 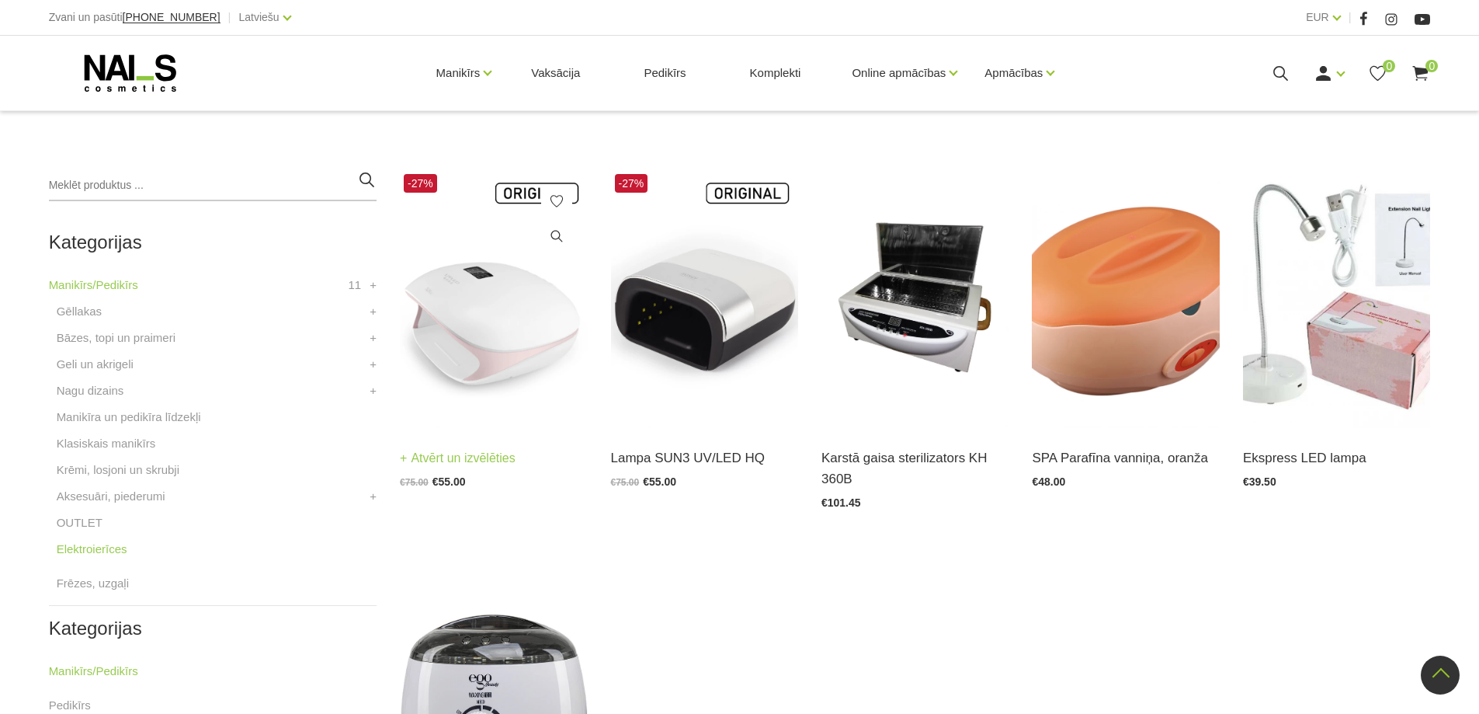 What do you see at coordinates (134, 17) in the screenshot?
I see `div: Zvani un pasūti` at bounding box center [134, 17].